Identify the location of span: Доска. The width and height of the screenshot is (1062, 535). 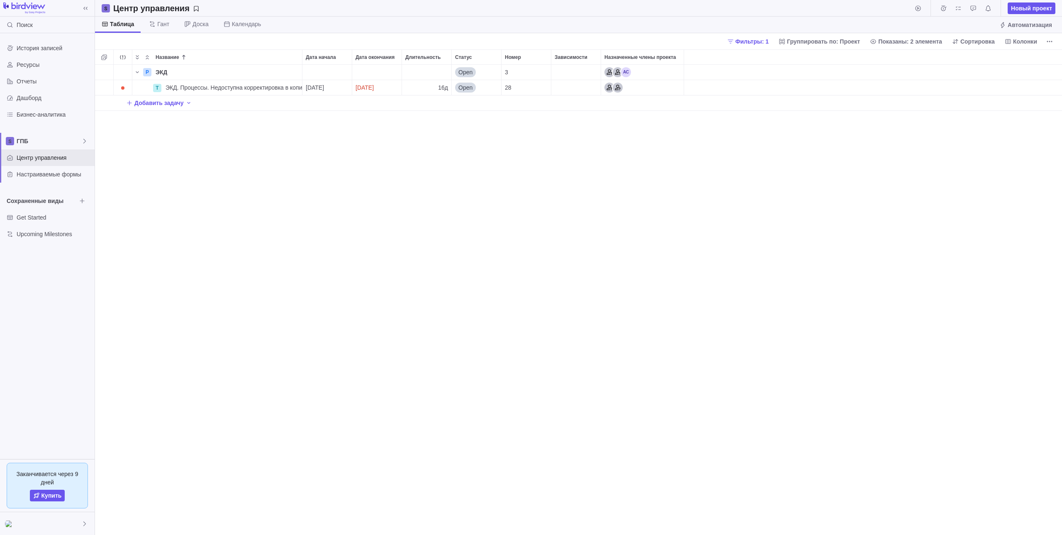
(200, 24).